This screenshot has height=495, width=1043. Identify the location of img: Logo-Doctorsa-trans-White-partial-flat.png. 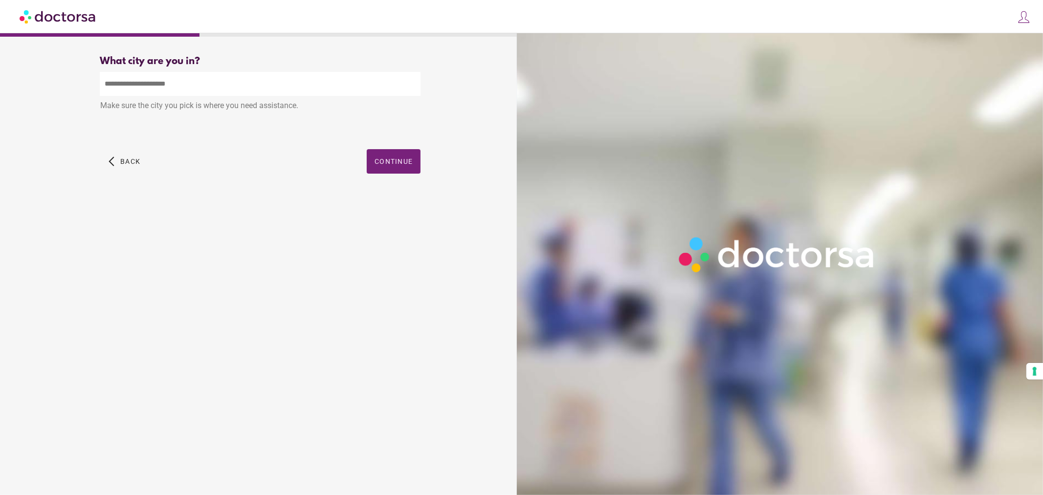
(777, 254).